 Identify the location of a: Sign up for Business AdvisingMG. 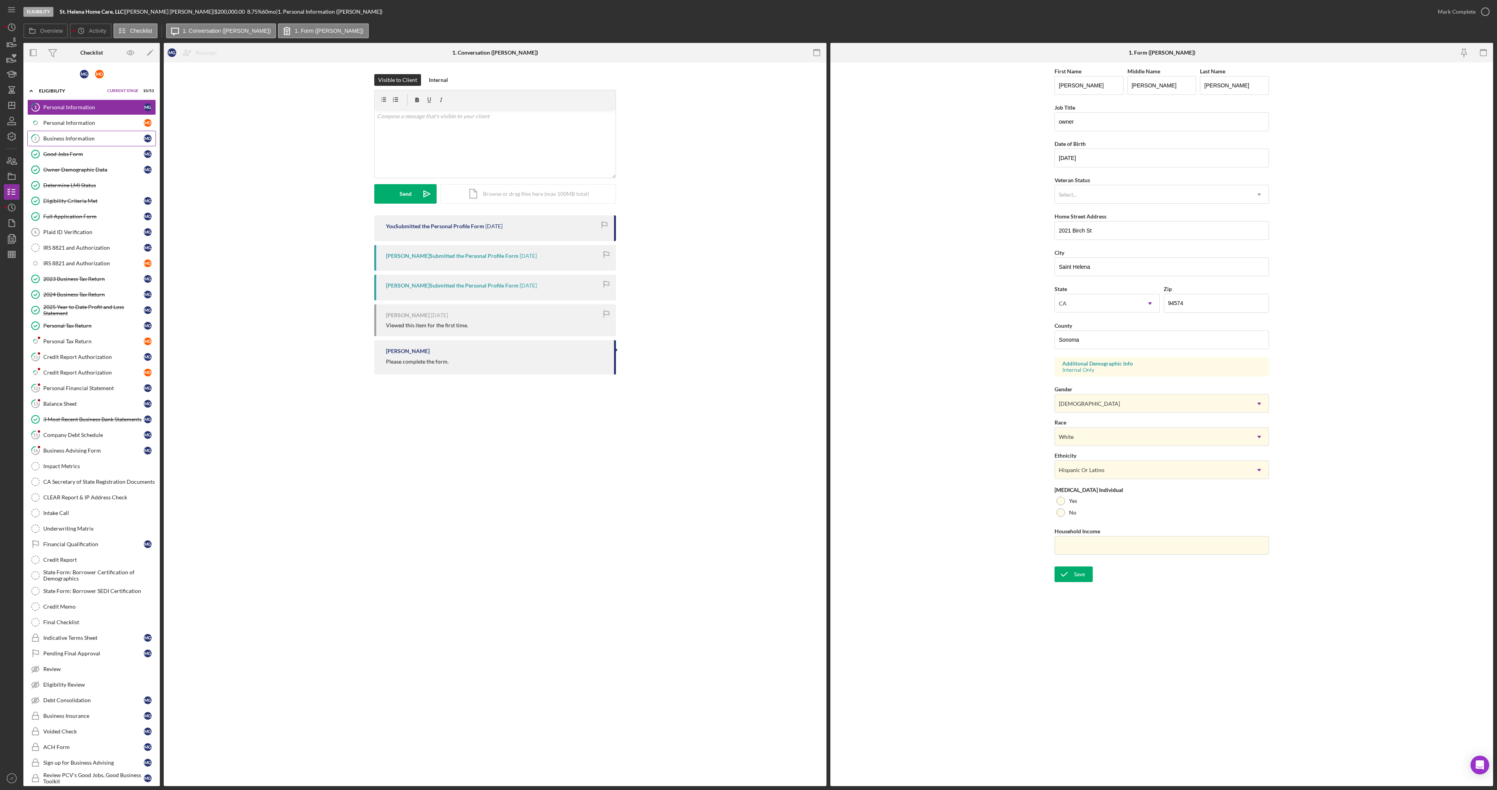
(92, 762).